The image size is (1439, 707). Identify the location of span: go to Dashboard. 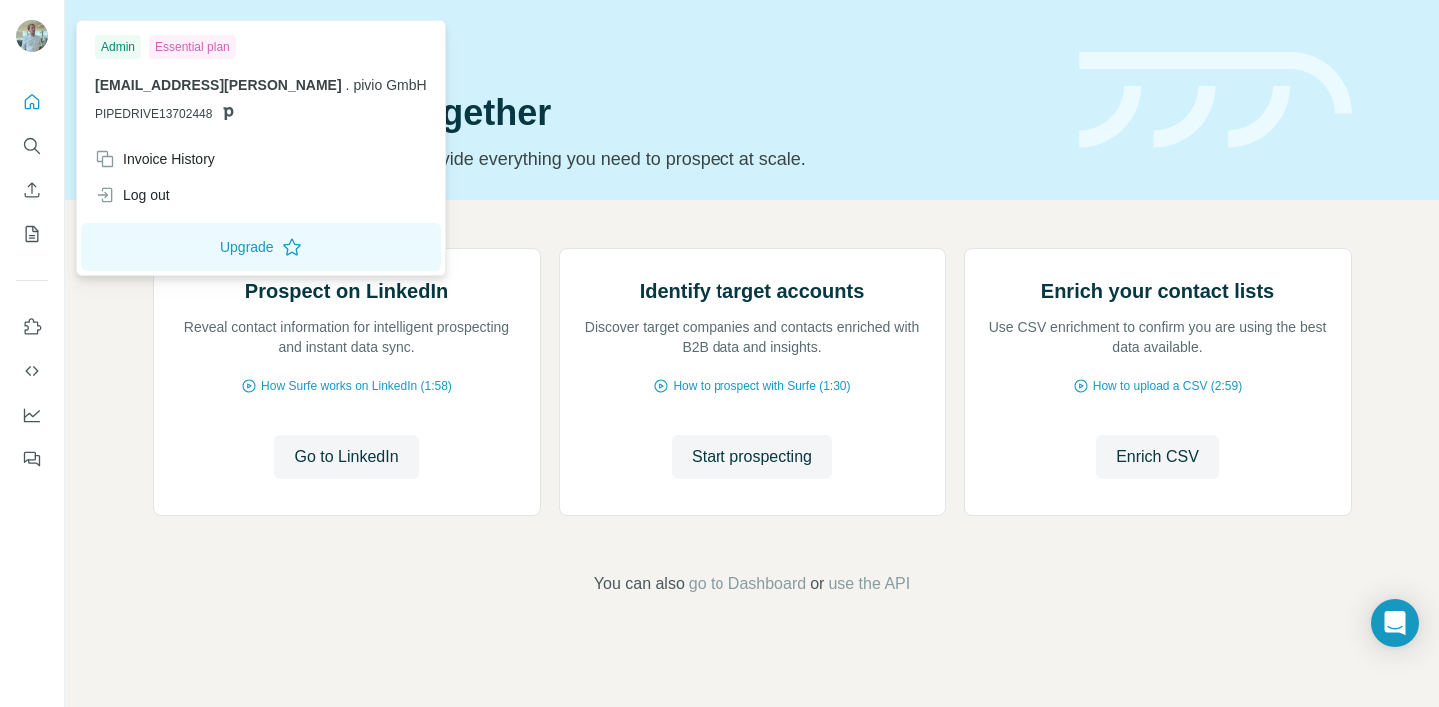
(748, 584).